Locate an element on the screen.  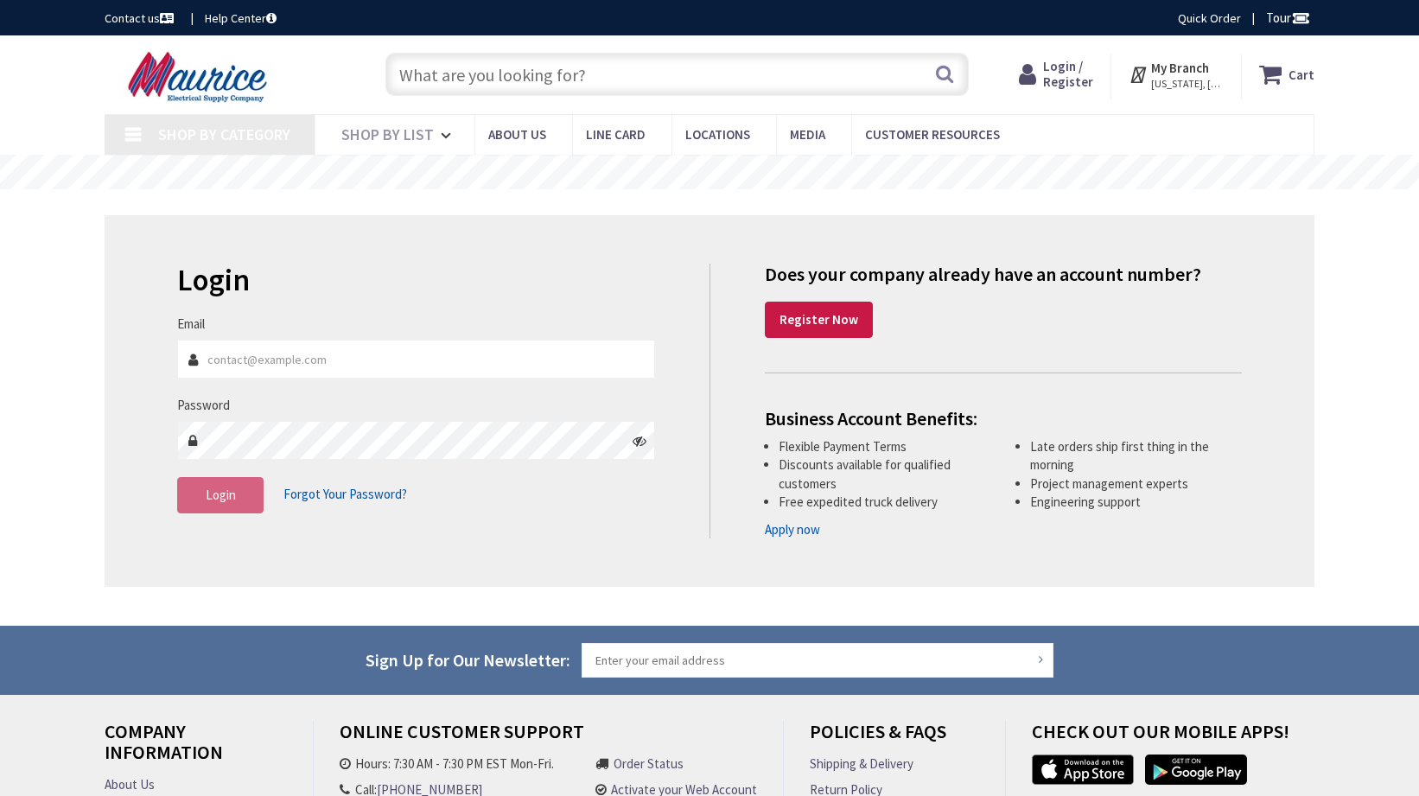
span: Media is located at coordinates (807, 134).